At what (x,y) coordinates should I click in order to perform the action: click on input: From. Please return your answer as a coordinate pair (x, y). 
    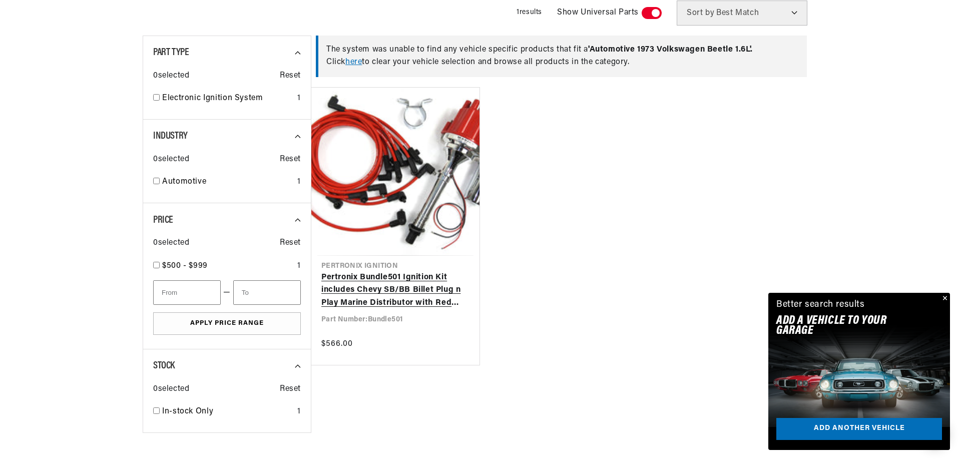
    Looking at the image, I should click on (187, 292).